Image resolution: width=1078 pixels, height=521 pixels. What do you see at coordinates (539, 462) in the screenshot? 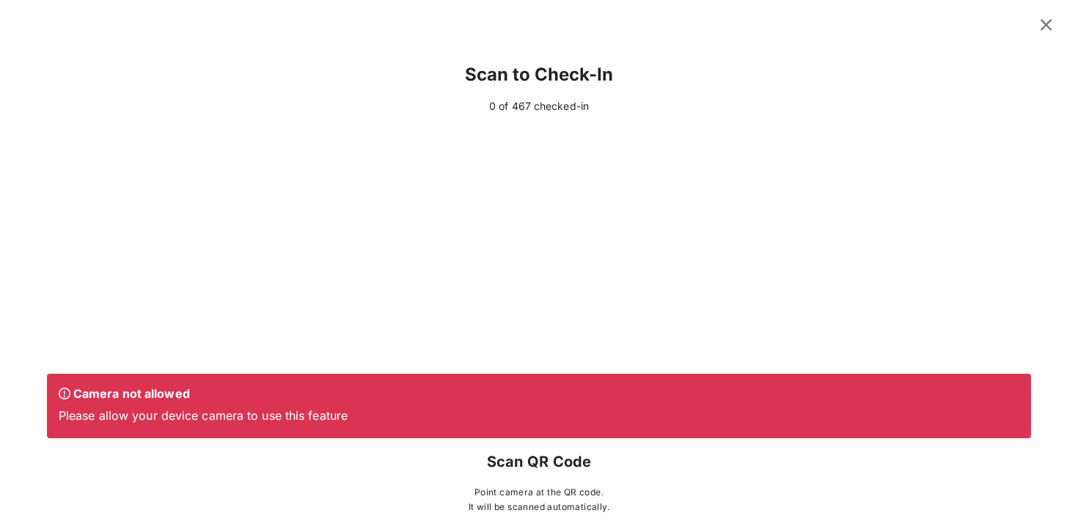
I see `p: Scan QR Code` at bounding box center [539, 462].